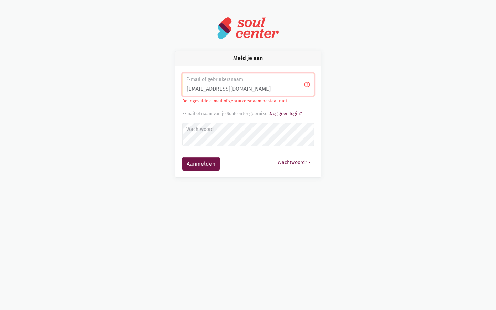 This screenshot has height=310, width=496. What do you see at coordinates (248, 122) in the screenshot?
I see `form: Aanmelden` at bounding box center [248, 122].